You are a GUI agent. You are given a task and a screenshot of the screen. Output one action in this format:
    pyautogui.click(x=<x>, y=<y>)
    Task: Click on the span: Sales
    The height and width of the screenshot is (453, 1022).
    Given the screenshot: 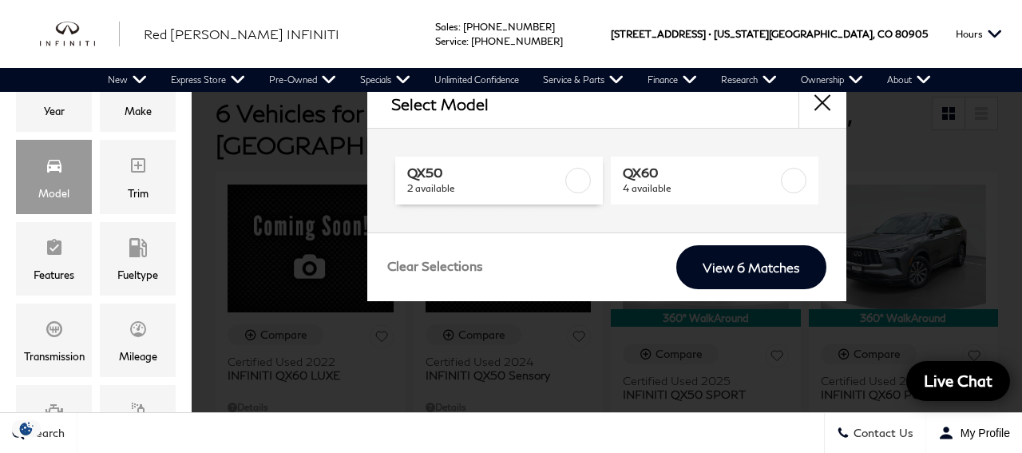 What is the action you would take?
    pyautogui.click(x=446, y=26)
    